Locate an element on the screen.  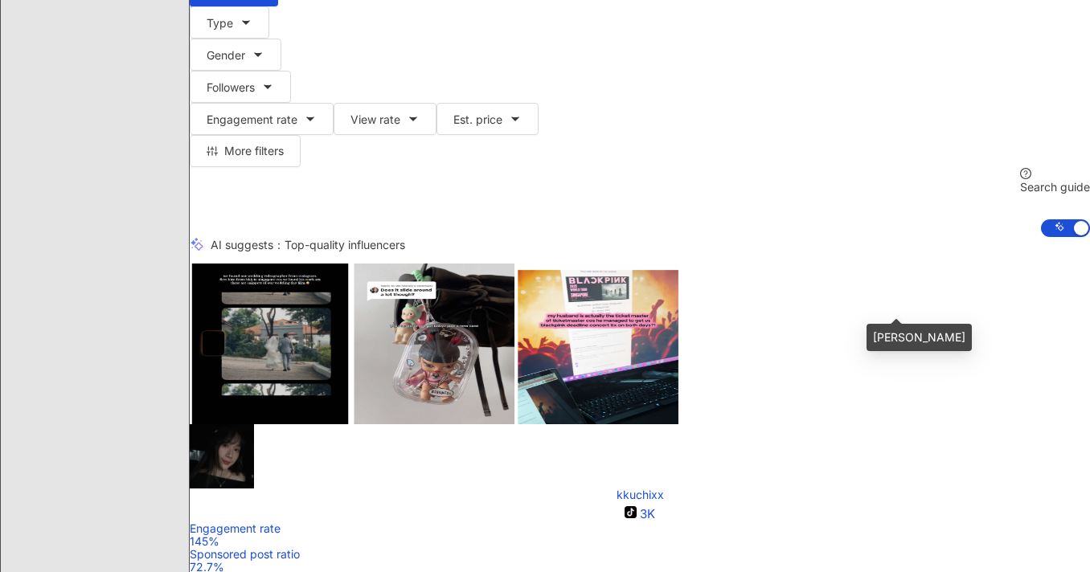
div: AI suggests ： is located at coordinates (308, 245).